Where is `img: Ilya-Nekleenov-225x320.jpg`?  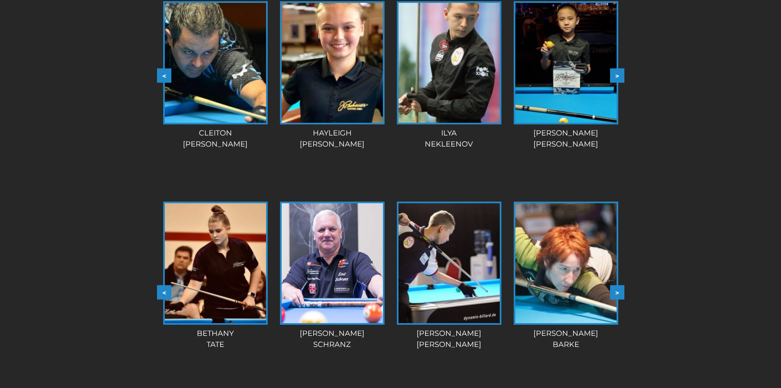
img: Ilya-Nekleenov-225x320.jpg is located at coordinates (449, 63).